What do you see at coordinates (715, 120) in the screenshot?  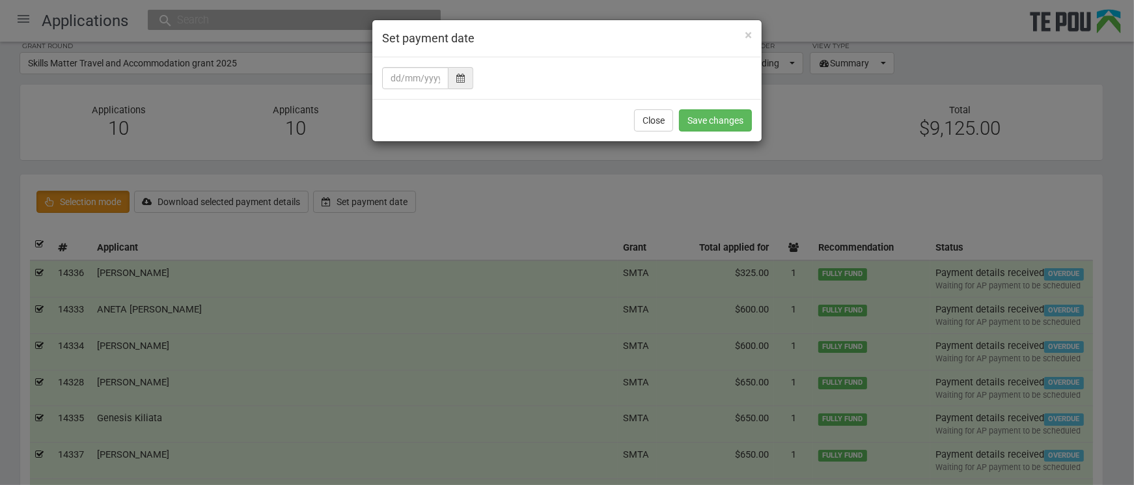 I see `button: Save changes` at bounding box center [715, 120].